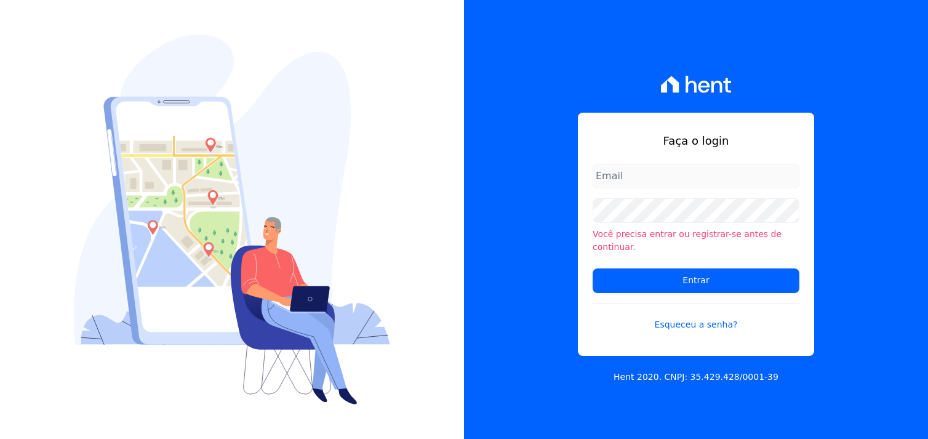 The width and height of the screenshot is (928, 439). What do you see at coordinates (696, 176) in the screenshot?
I see `input: Email` at bounding box center [696, 176].